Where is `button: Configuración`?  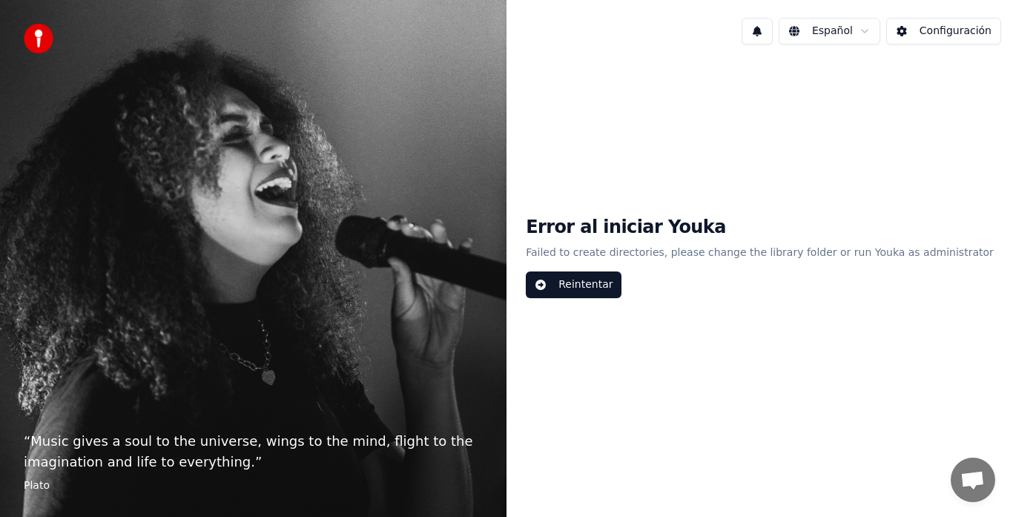
button: Configuración is located at coordinates (943, 31).